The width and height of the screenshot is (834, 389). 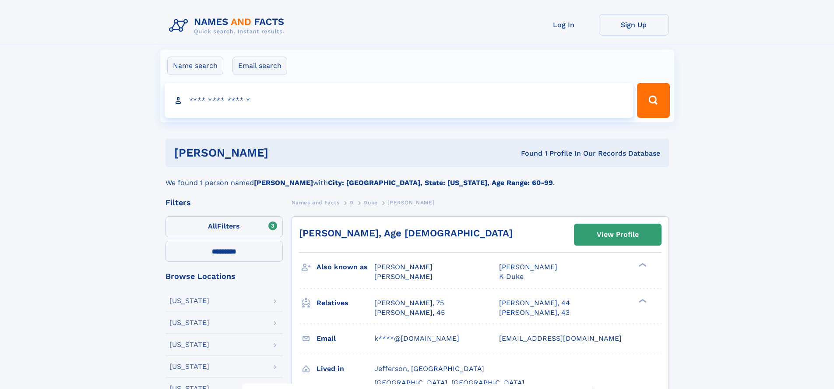 I want to click on h3: Relatives, so click(x=346, y=303).